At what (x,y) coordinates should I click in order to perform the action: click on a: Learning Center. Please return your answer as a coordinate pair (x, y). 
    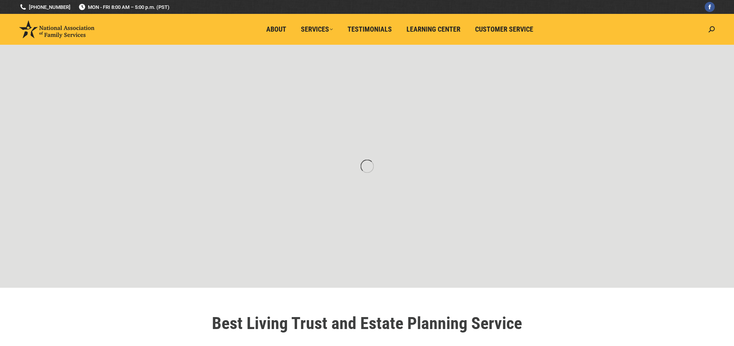
    Looking at the image, I should click on (434, 29).